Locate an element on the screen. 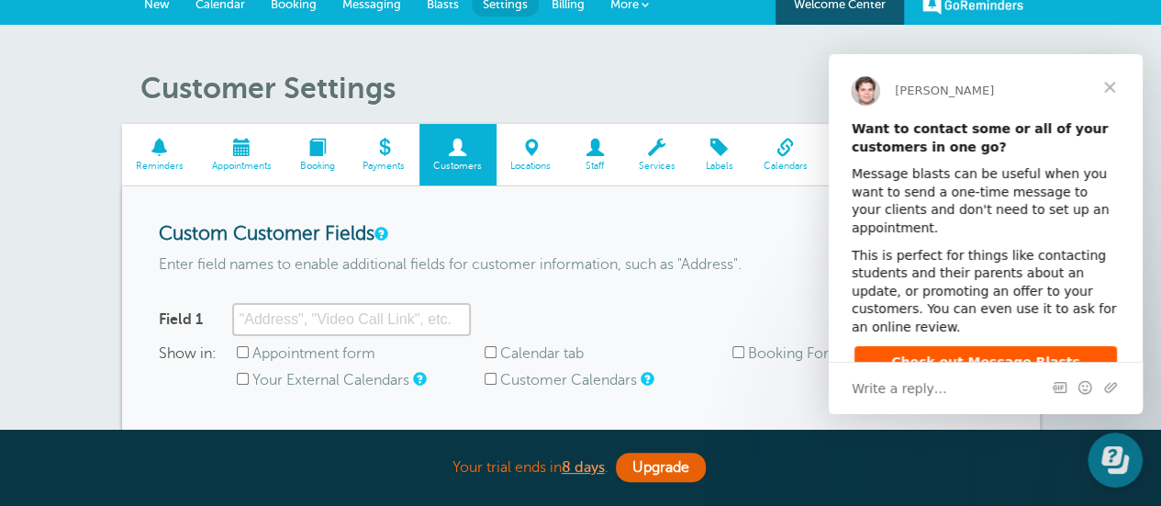 This screenshot has height=506, width=1161. p: Enter field names to enable additional fields for customer information, such as "Address". is located at coordinates (581, 264).